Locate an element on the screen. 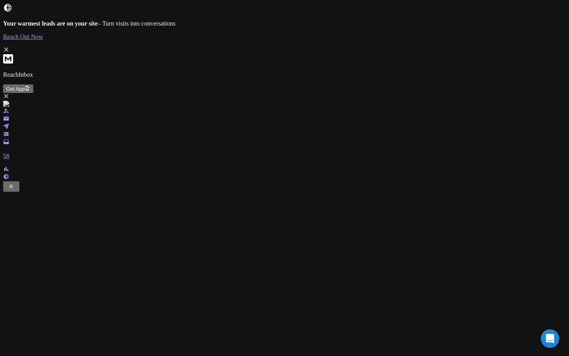  span: R is located at coordinates (11, 186).